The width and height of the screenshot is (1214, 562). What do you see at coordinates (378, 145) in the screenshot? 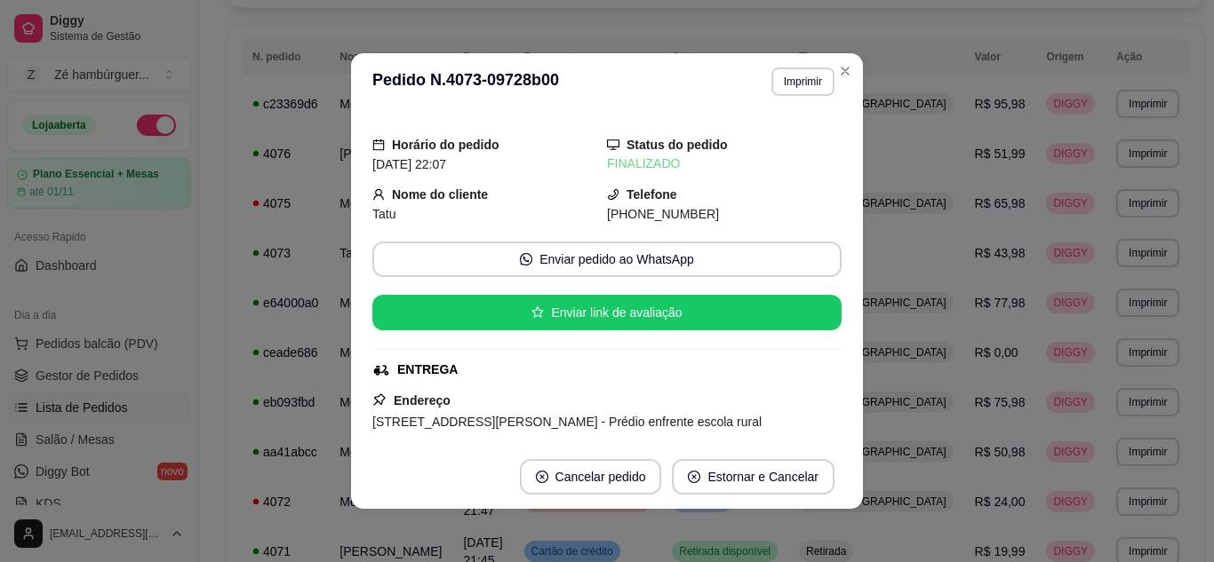
I see `span: calendar` at bounding box center [378, 145].